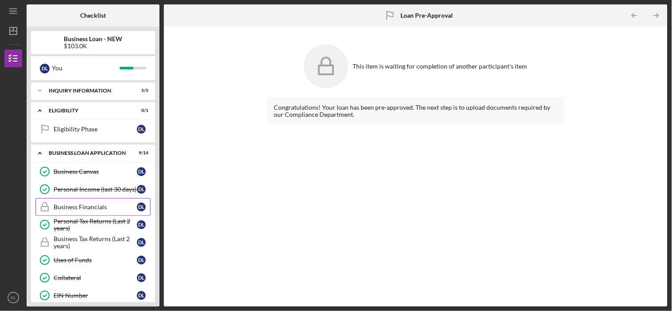  I want to click on div: BUSINESS LOAN APPLICATION, so click(87, 153).